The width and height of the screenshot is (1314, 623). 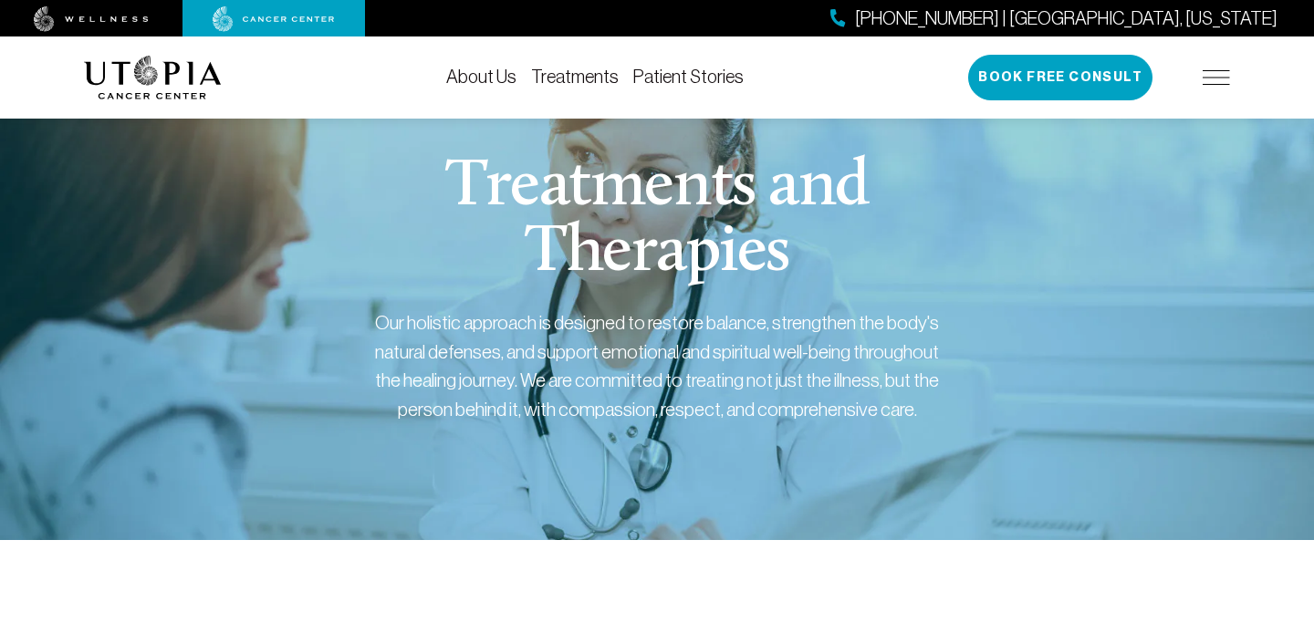 I want to click on a: Treatments, so click(x=575, y=77).